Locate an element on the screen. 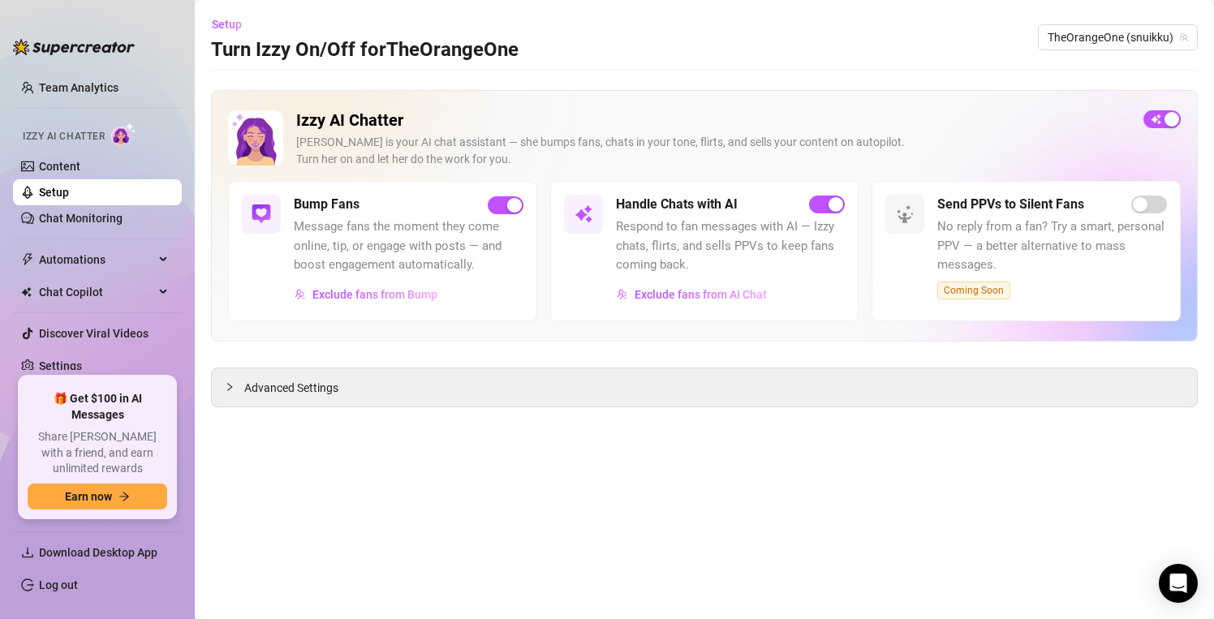 Image resolution: width=1214 pixels, height=619 pixels. img: logo-BBDzfeDw.svg is located at coordinates (74, 47).